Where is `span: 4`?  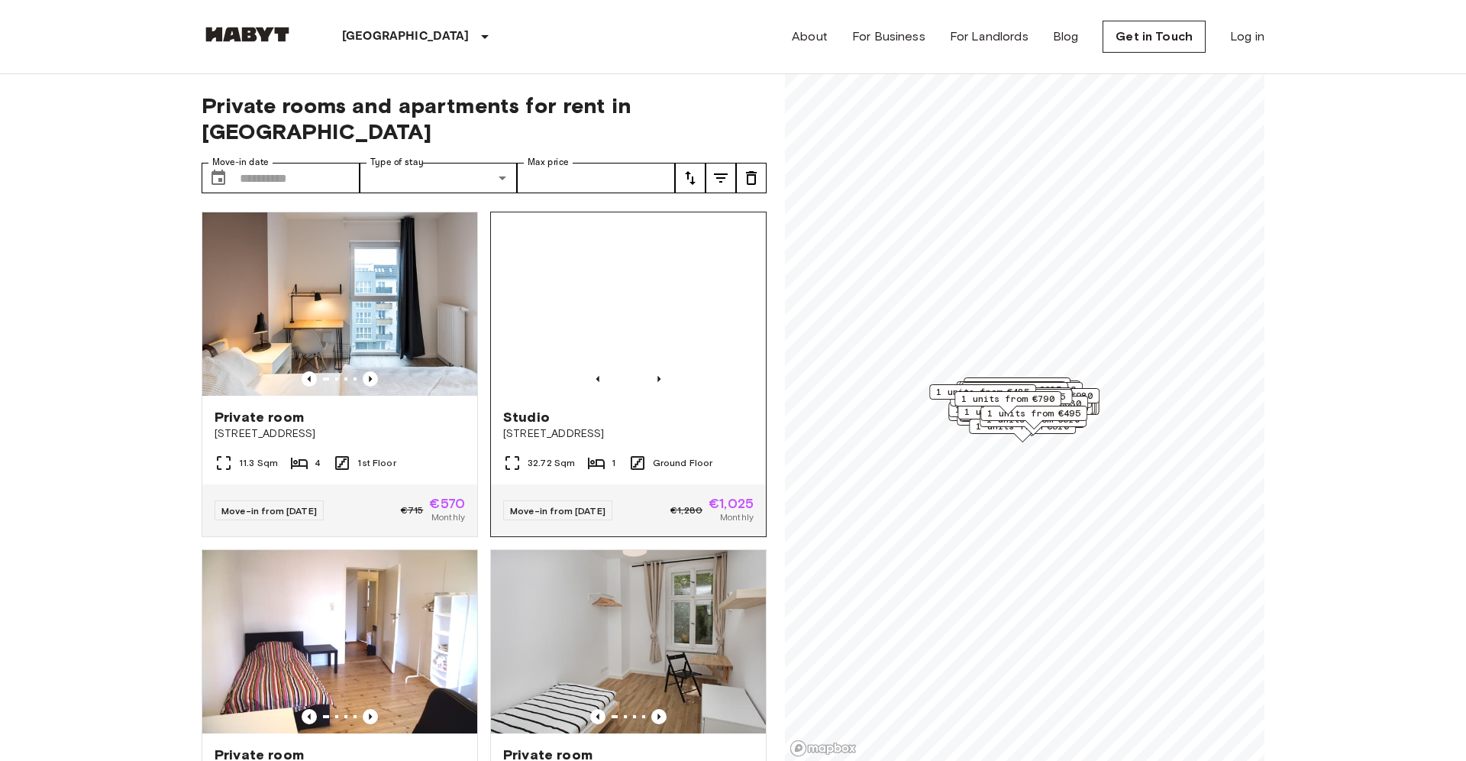
span: 4 is located at coordinates (318, 463).